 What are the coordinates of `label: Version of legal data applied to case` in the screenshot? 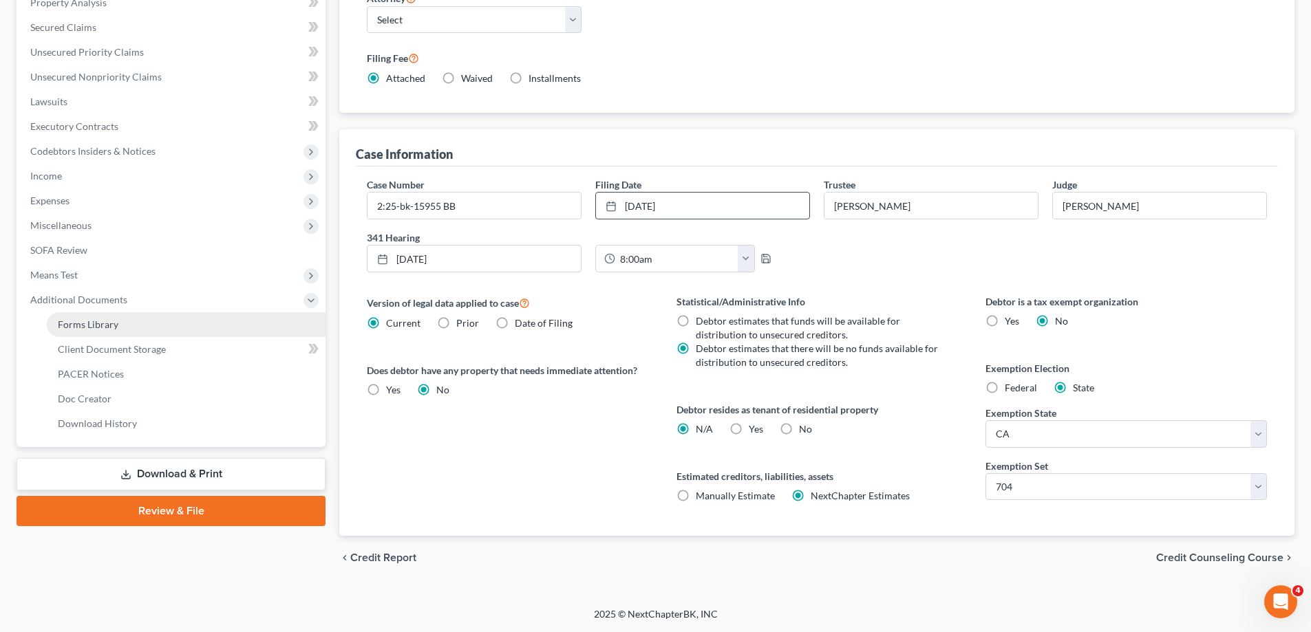 It's located at (507, 303).